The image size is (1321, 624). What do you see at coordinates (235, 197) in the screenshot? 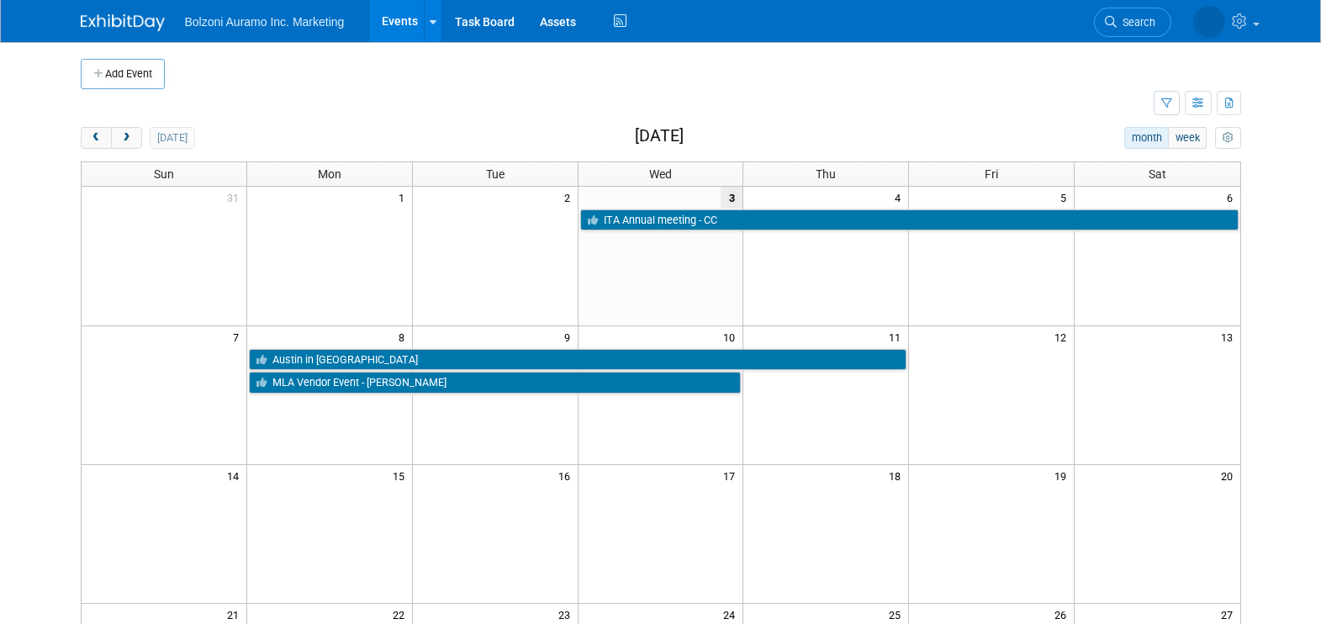
I see `span: 31` at bounding box center [235, 197].